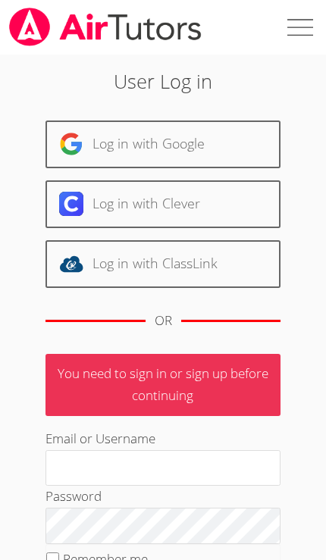 The width and height of the screenshot is (326, 560). What do you see at coordinates (163, 144) in the screenshot?
I see `a: Log in with Google` at bounding box center [163, 144].